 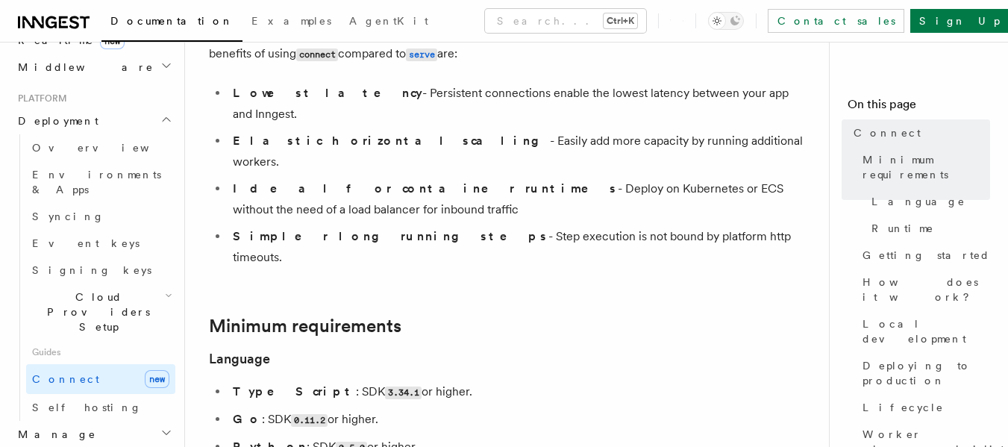 I want to click on li: - Easily add more capacity by running additional workers., so click(x=517, y=152).